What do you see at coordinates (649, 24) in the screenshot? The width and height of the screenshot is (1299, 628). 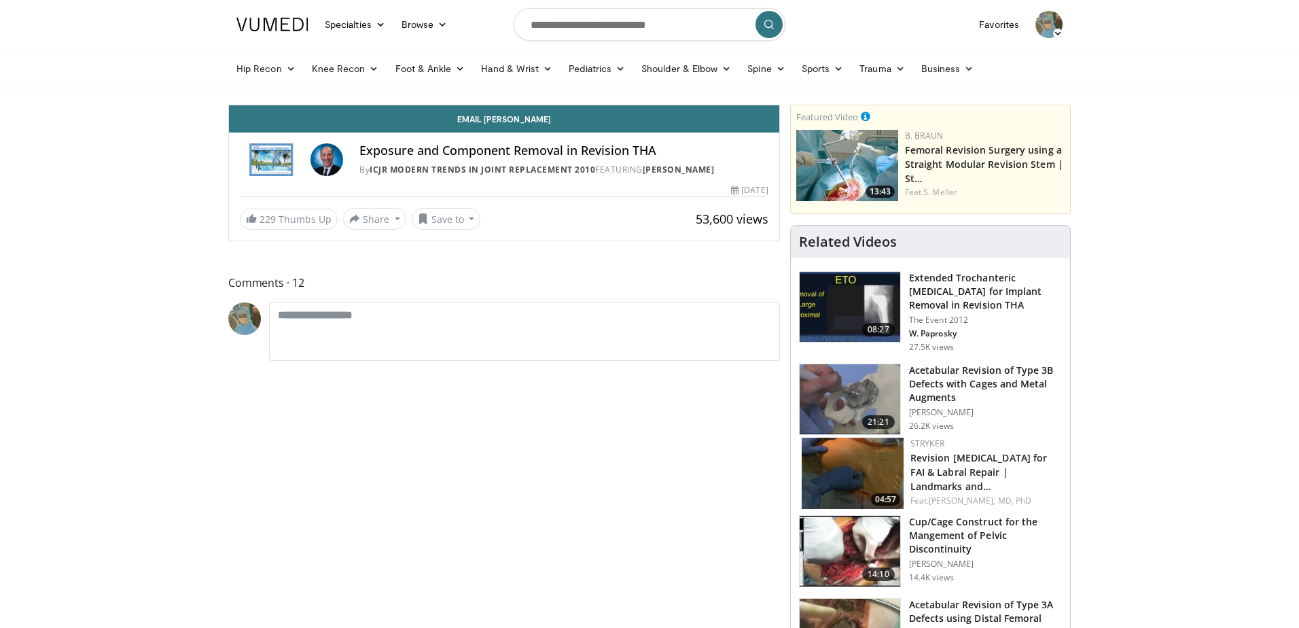 I see `input: Search topics, interventions` at bounding box center [649, 24].